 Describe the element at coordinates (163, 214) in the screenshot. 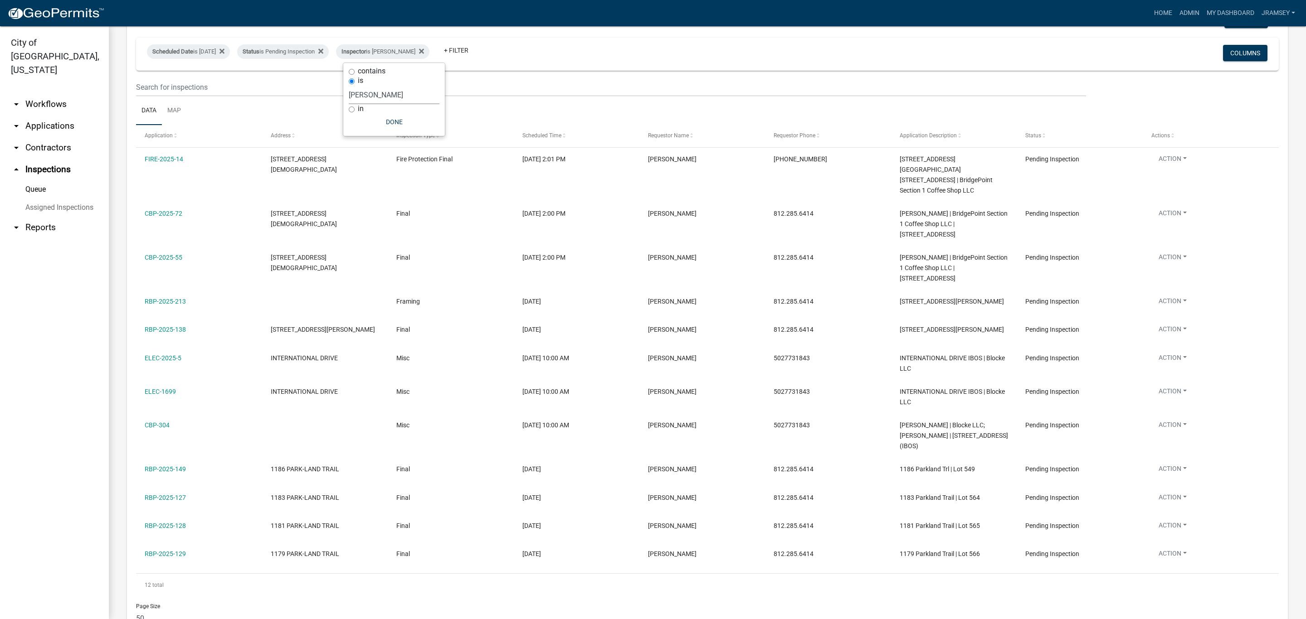

I see `a: CBP-2025-72` at that location.